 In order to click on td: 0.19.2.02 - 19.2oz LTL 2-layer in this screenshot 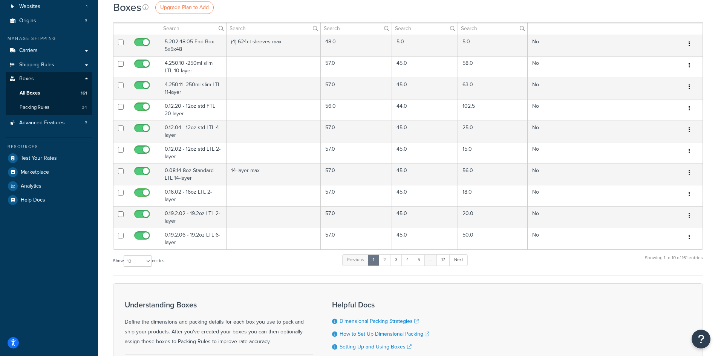, I will do `click(193, 217)`.